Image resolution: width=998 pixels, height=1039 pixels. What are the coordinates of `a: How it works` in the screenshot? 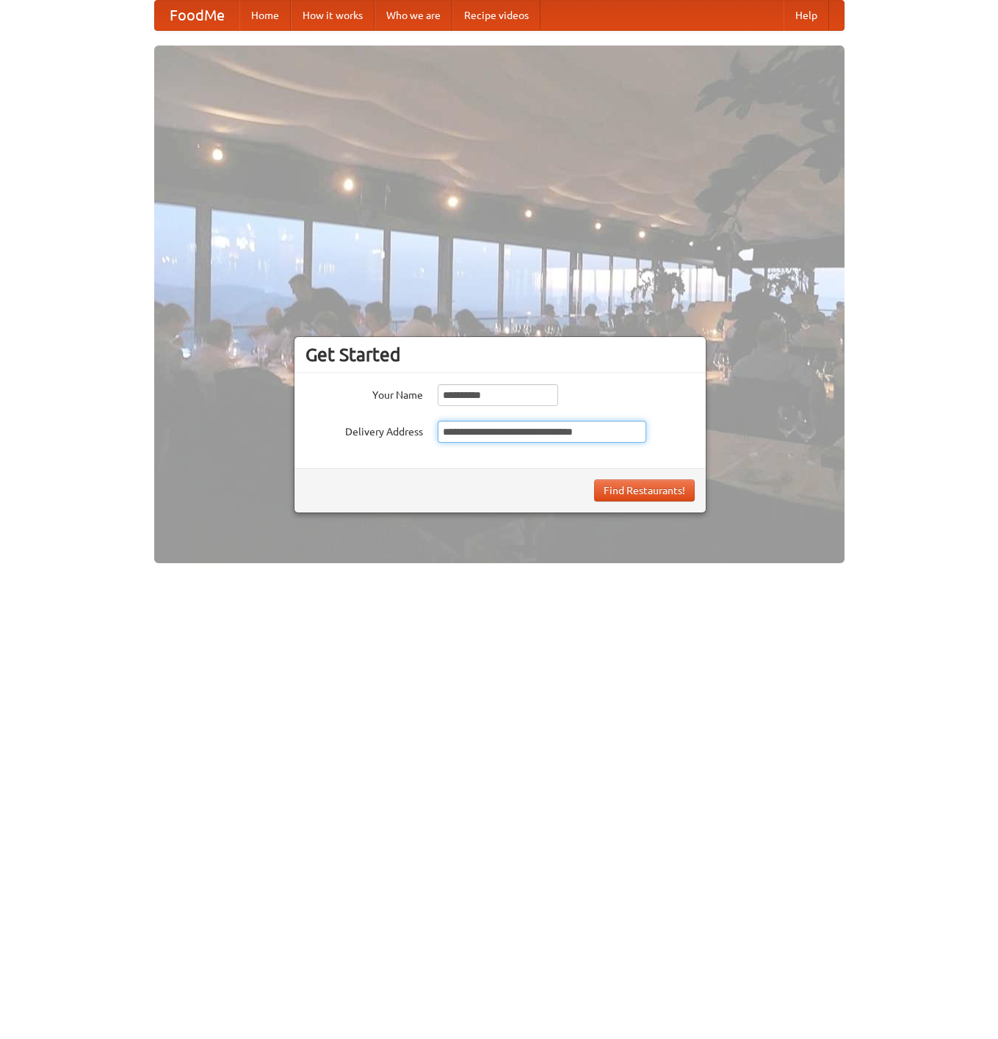 It's located at (333, 15).